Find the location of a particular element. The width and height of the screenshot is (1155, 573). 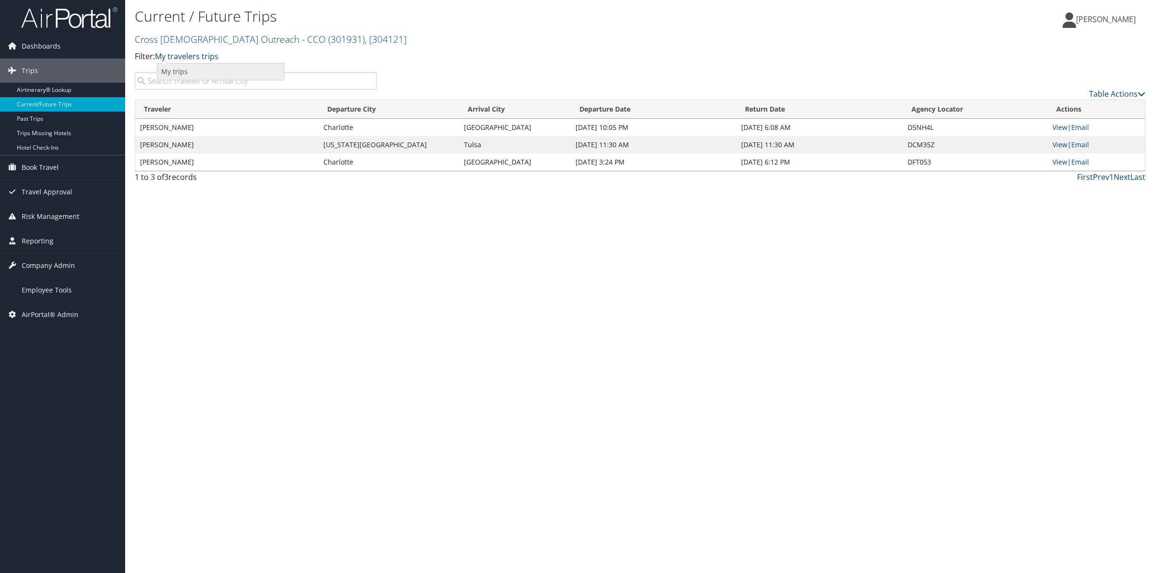

td: DCM35Z is located at coordinates (975, 145).